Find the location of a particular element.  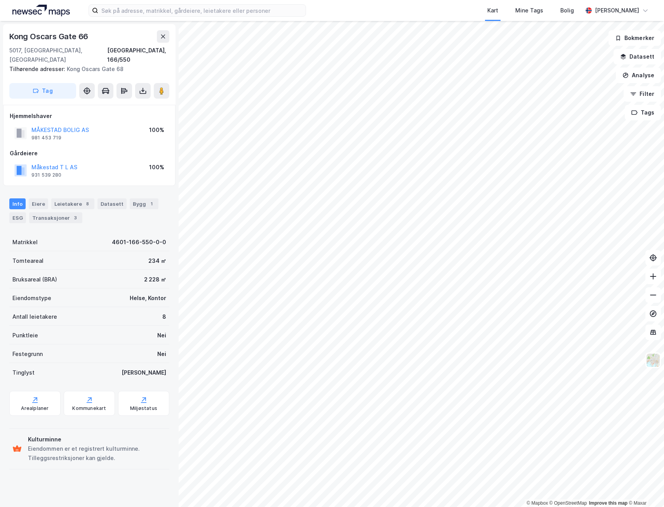

div: Miljøstatus is located at coordinates (144, 408).